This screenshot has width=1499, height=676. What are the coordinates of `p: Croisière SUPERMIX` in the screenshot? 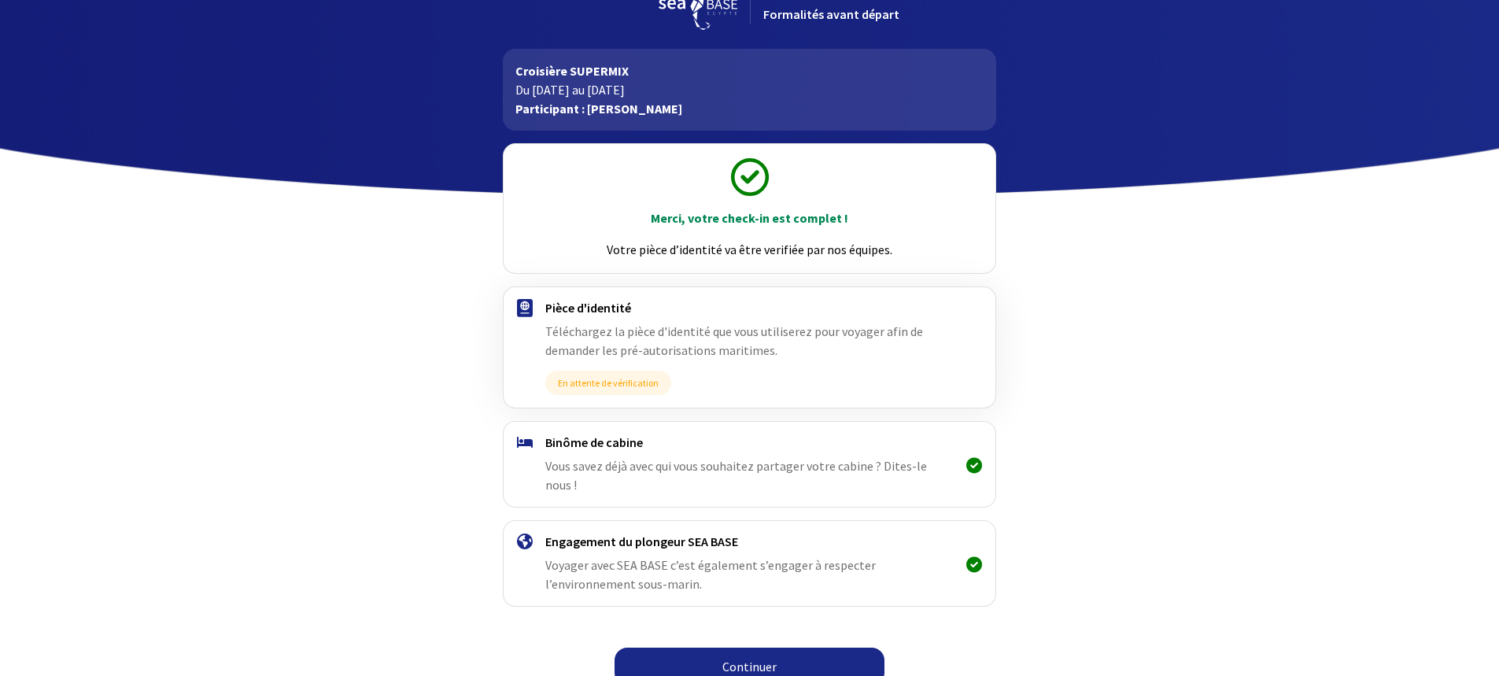 It's located at (749, 71).